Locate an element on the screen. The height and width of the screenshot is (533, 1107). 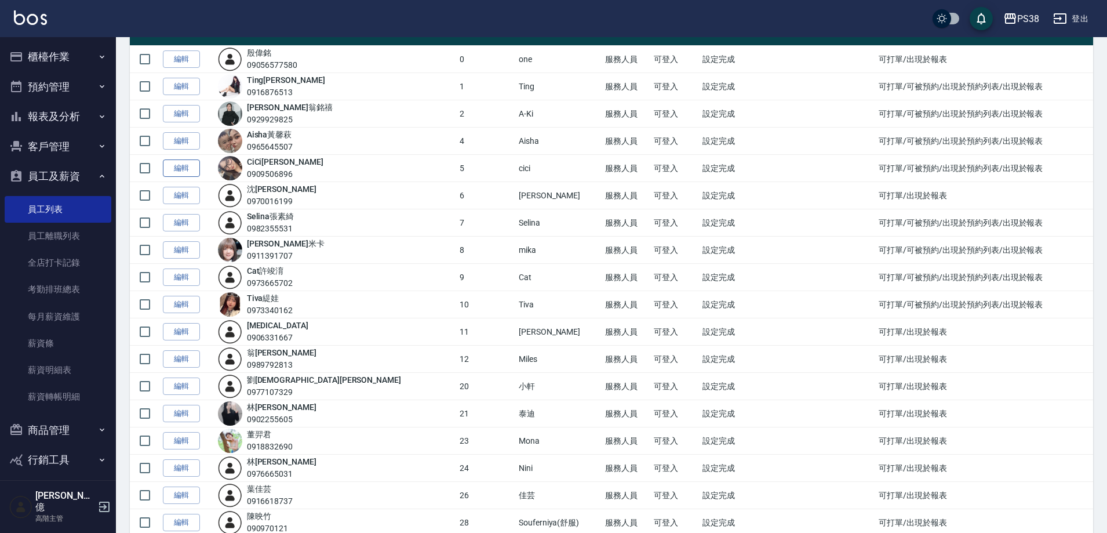
td: Cat is located at coordinates (559, 277).